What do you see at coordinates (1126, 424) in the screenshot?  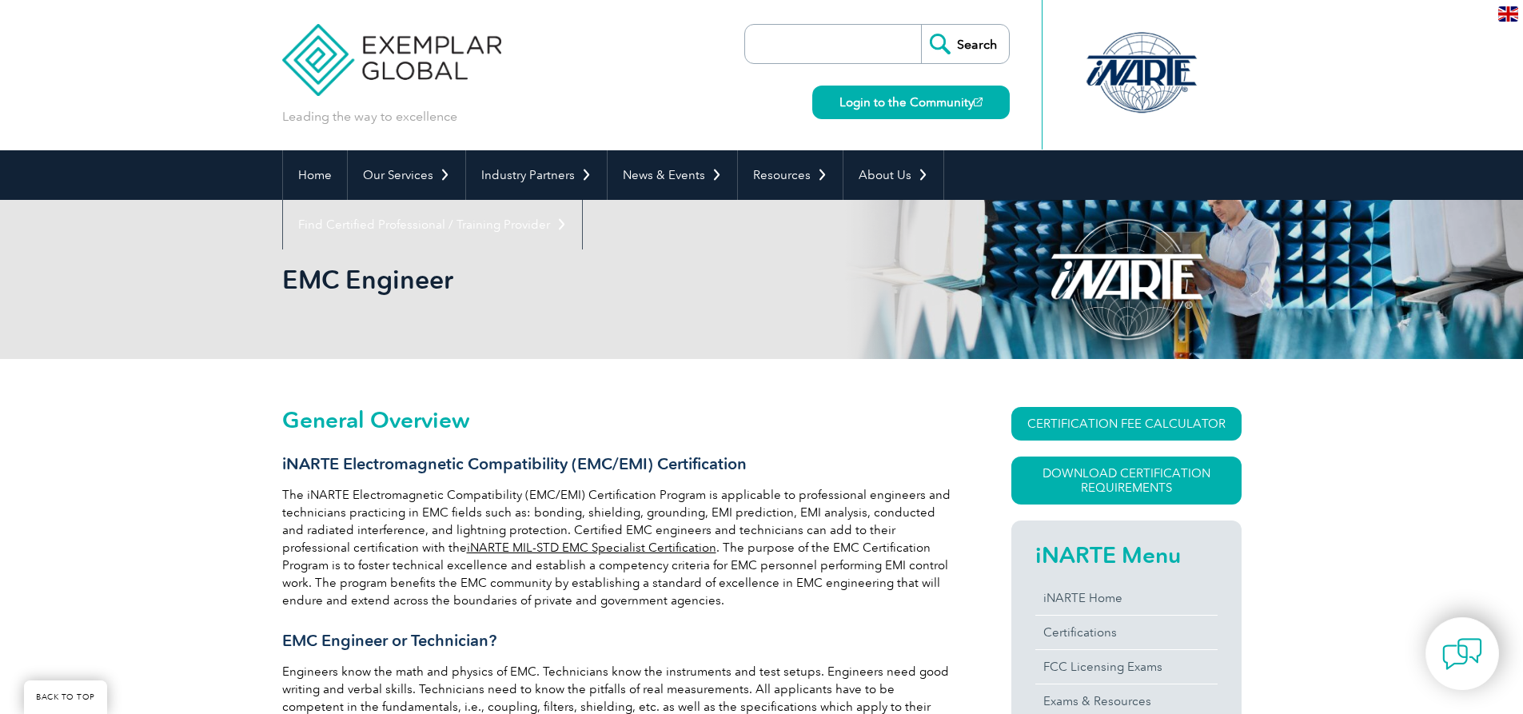 I see `a: CERTIFICATION FEE CALCULATOR` at bounding box center [1126, 424].